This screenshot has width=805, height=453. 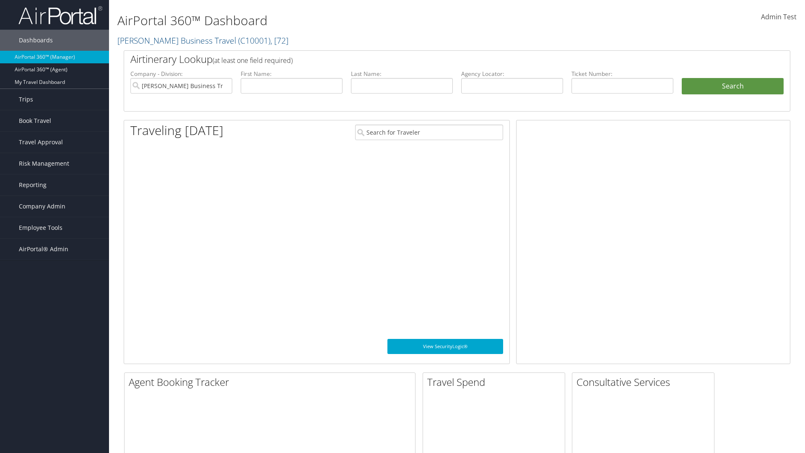 I want to click on label: Last Name:, so click(x=402, y=74).